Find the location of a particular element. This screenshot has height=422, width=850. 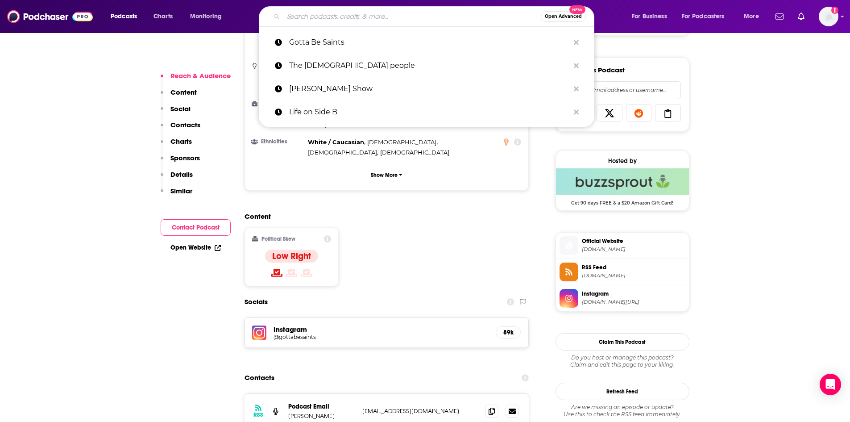

span: Logged in as Lydia_Gustafson is located at coordinates (828, 17).